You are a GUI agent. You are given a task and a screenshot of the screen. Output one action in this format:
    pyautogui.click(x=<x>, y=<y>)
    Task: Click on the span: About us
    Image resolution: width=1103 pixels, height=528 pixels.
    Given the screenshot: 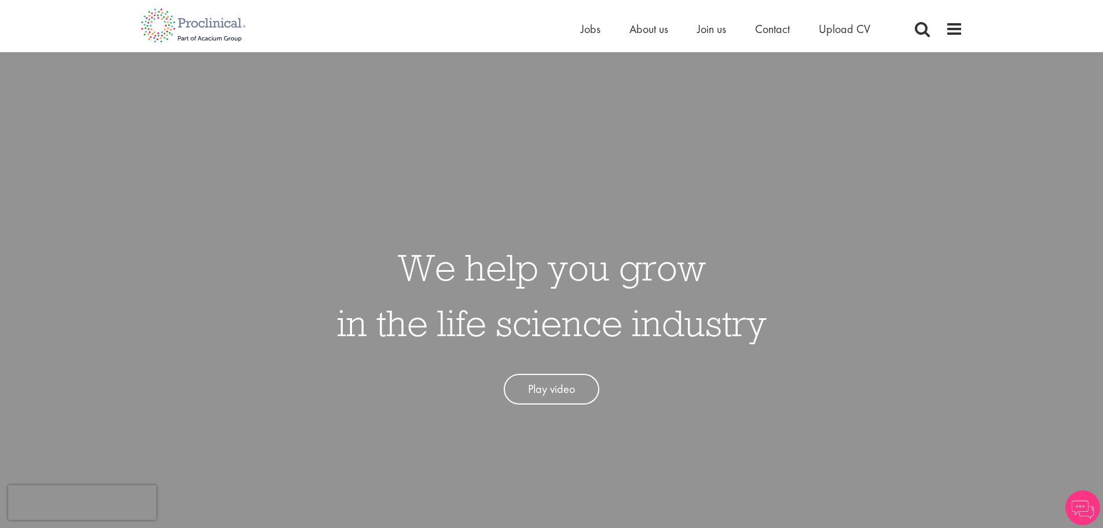 What is the action you would take?
    pyautogui.click(x=649, y=29)
    